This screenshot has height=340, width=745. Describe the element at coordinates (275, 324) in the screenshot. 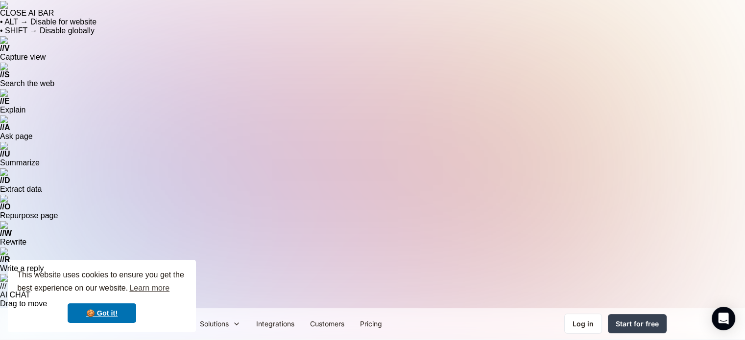

I see `a: Integrations` at that location.